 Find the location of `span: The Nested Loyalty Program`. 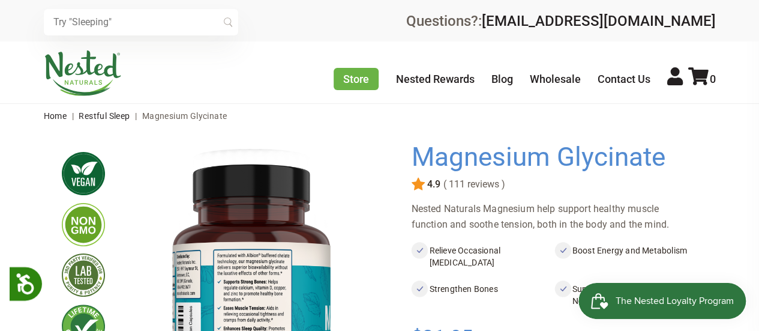

span: The Nested Loyalty Program is located at coordinates (96, 18).